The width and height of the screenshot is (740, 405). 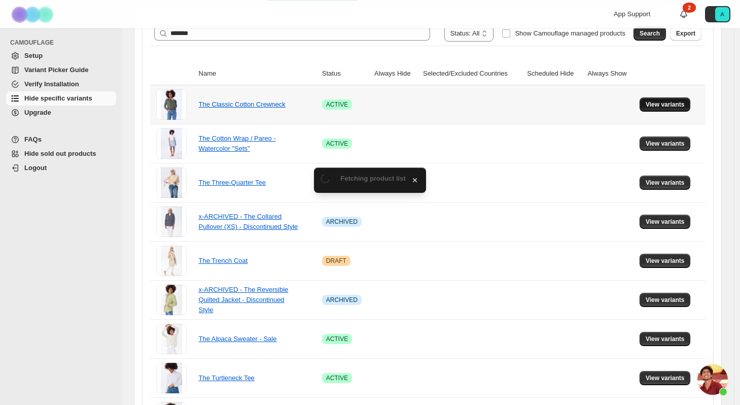 I want to click on a: FAQs, so click(x=61, y=140).